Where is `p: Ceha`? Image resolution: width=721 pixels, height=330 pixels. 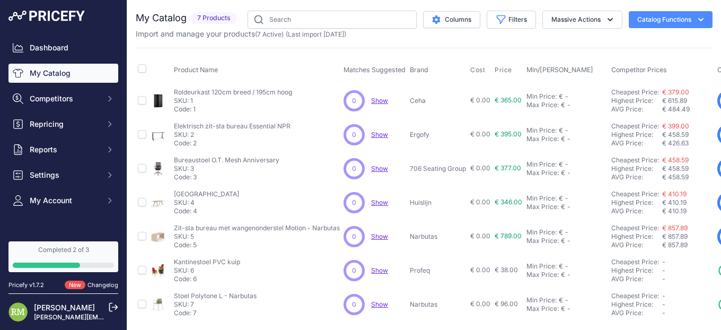 p: Ceha is located at coordinates (438, 101).